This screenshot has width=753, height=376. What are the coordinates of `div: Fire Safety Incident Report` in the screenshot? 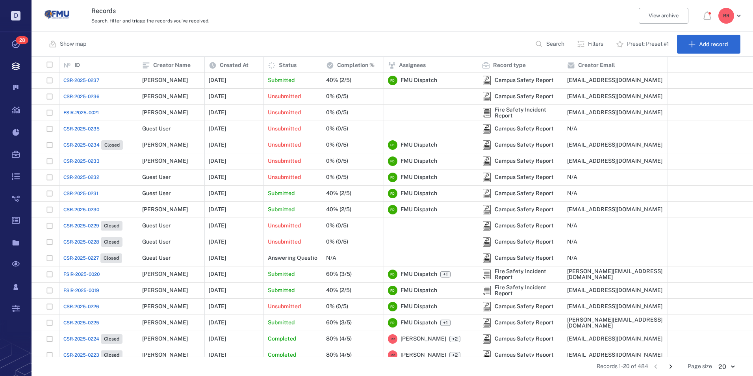 It's located at (527, 290).